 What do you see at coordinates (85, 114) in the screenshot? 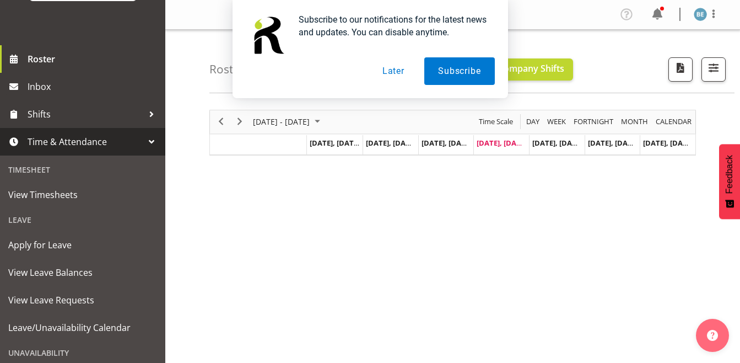
I see `span: Shifts` at bounding box center [85, 114].